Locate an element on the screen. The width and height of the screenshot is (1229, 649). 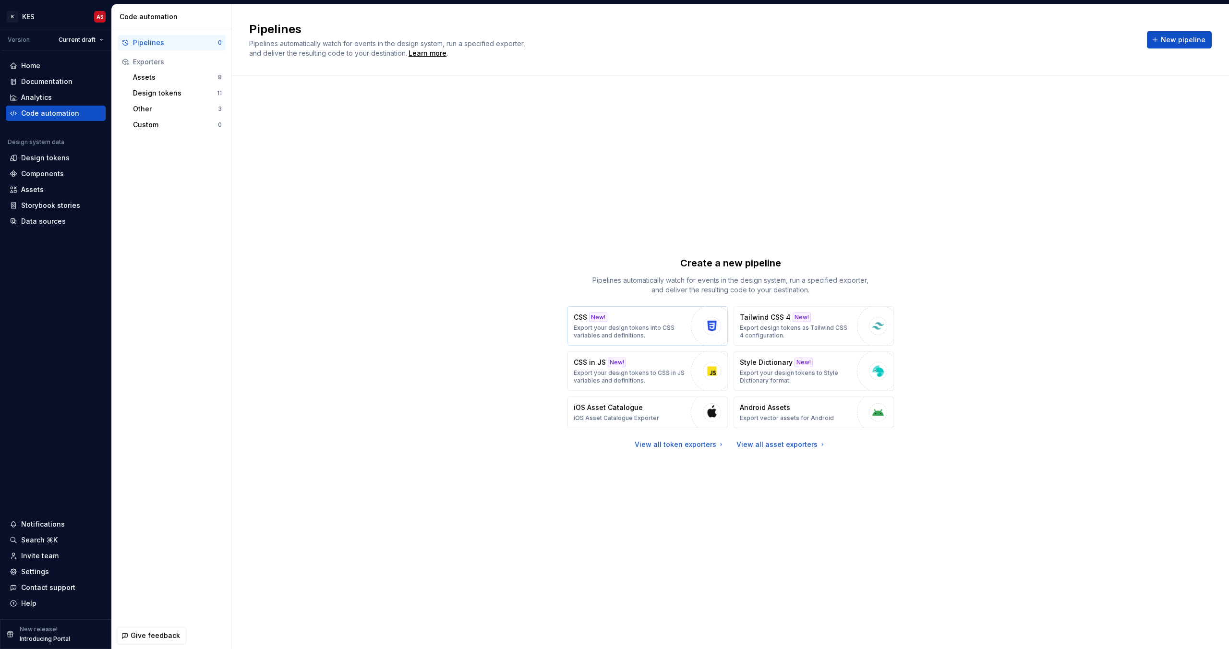
div: 8 is located at coordinates (220, 77).